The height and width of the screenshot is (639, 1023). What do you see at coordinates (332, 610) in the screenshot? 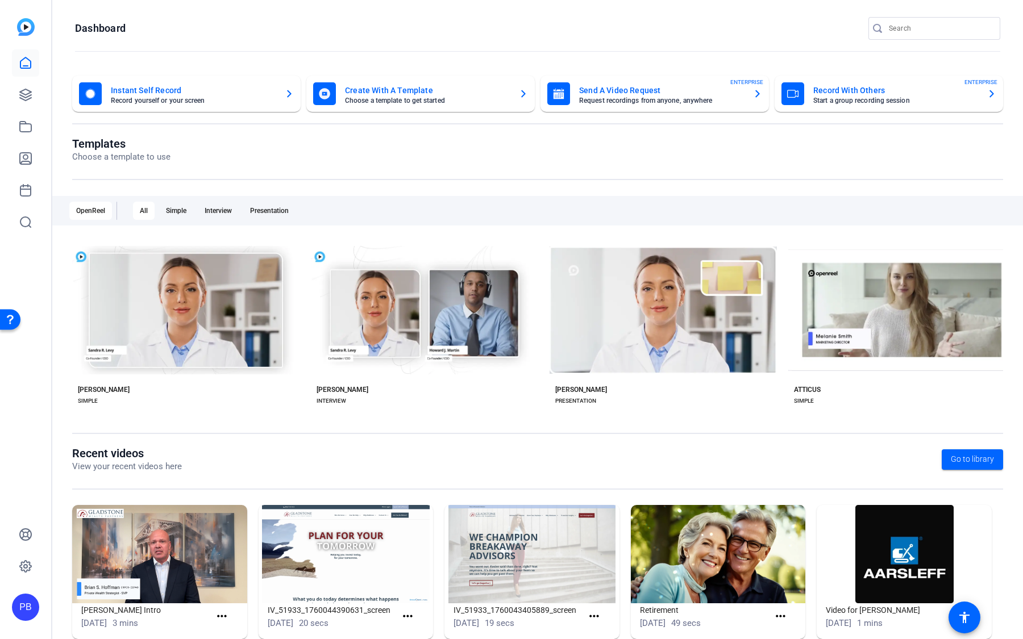
I see `h1: IV_51933_1760044390631_screen` at bounding box center [332, 610].